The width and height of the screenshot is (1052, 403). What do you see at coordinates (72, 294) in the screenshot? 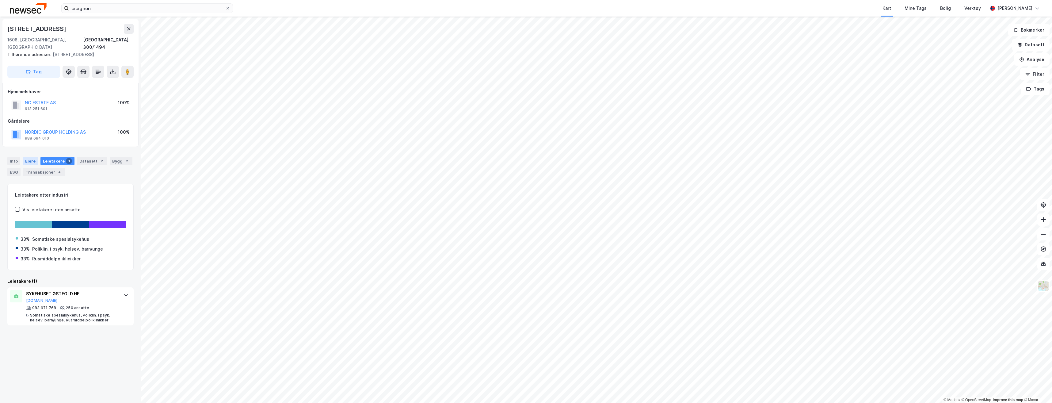
I see `div: SYKEHUSET ØSTFOLD HF` at bounding box center [72, 294].